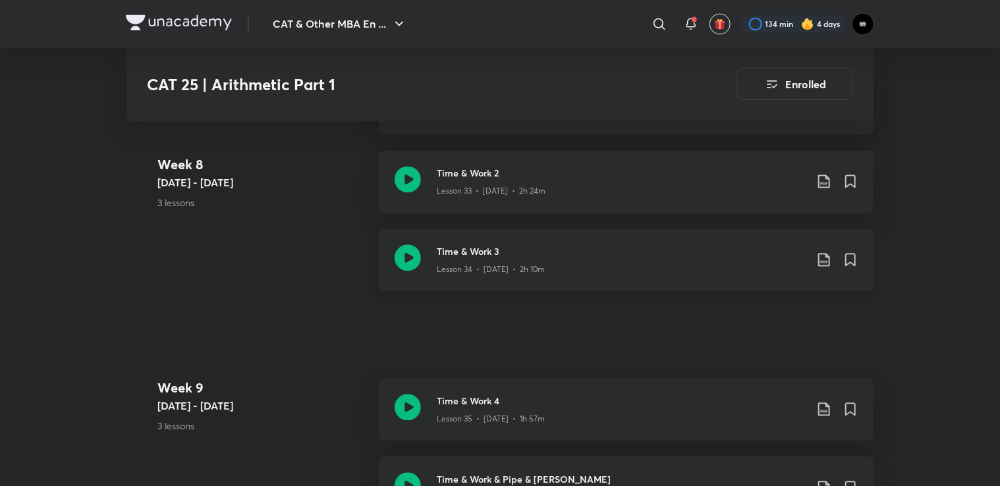  Describe the element at coordinates (405, 84) in the screenshot. I see `h3: CAT 25 | Arithmetic Part 1` at that location.